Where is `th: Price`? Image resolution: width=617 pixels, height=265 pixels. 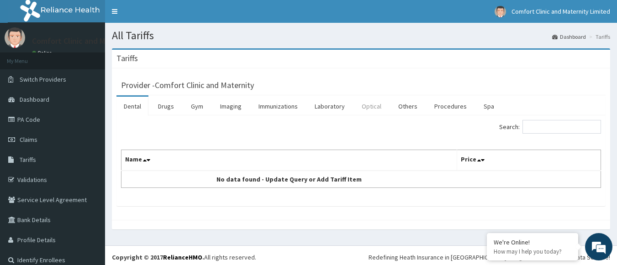
th: Price is located at coordinates (529, 161).